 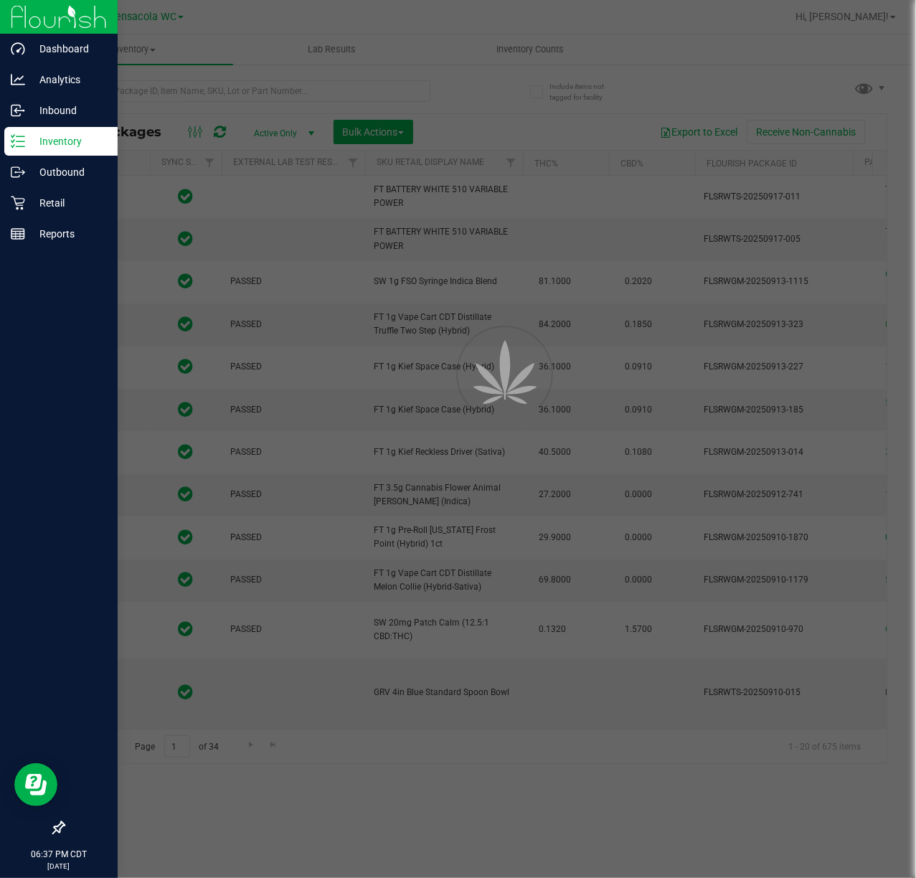 I want to click on inline-svg: Reports, so click(x=18, y=234).